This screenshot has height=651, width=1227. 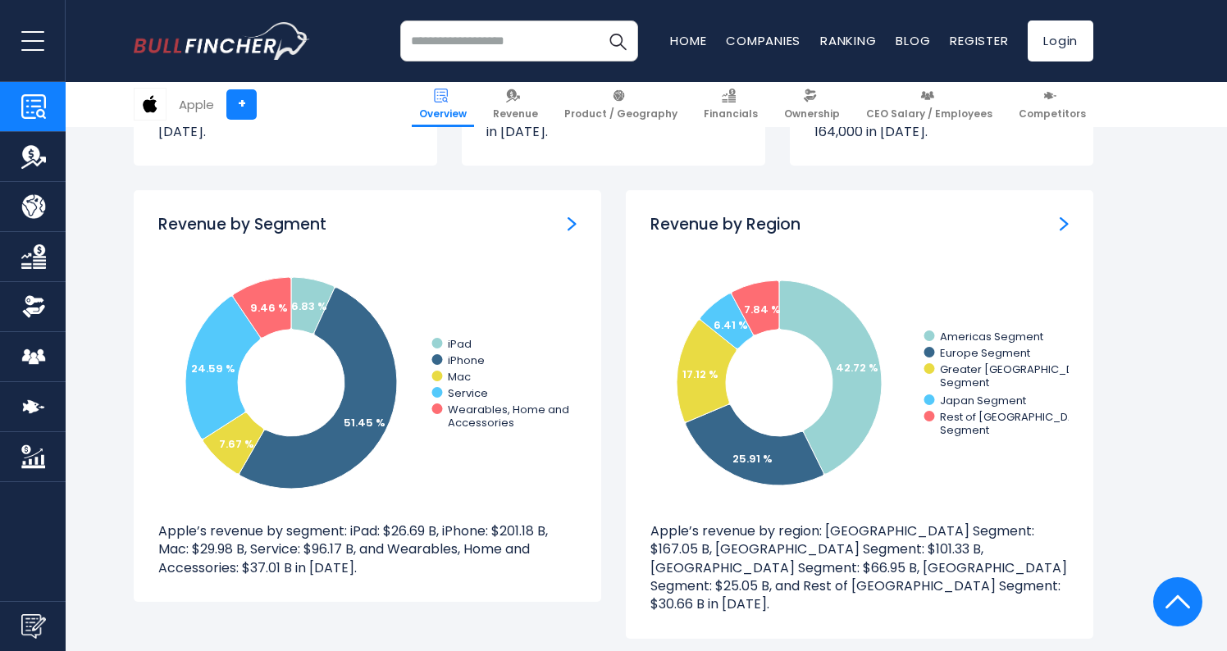 I want to click on img: AAPL logo, so click(x=150, y=104).